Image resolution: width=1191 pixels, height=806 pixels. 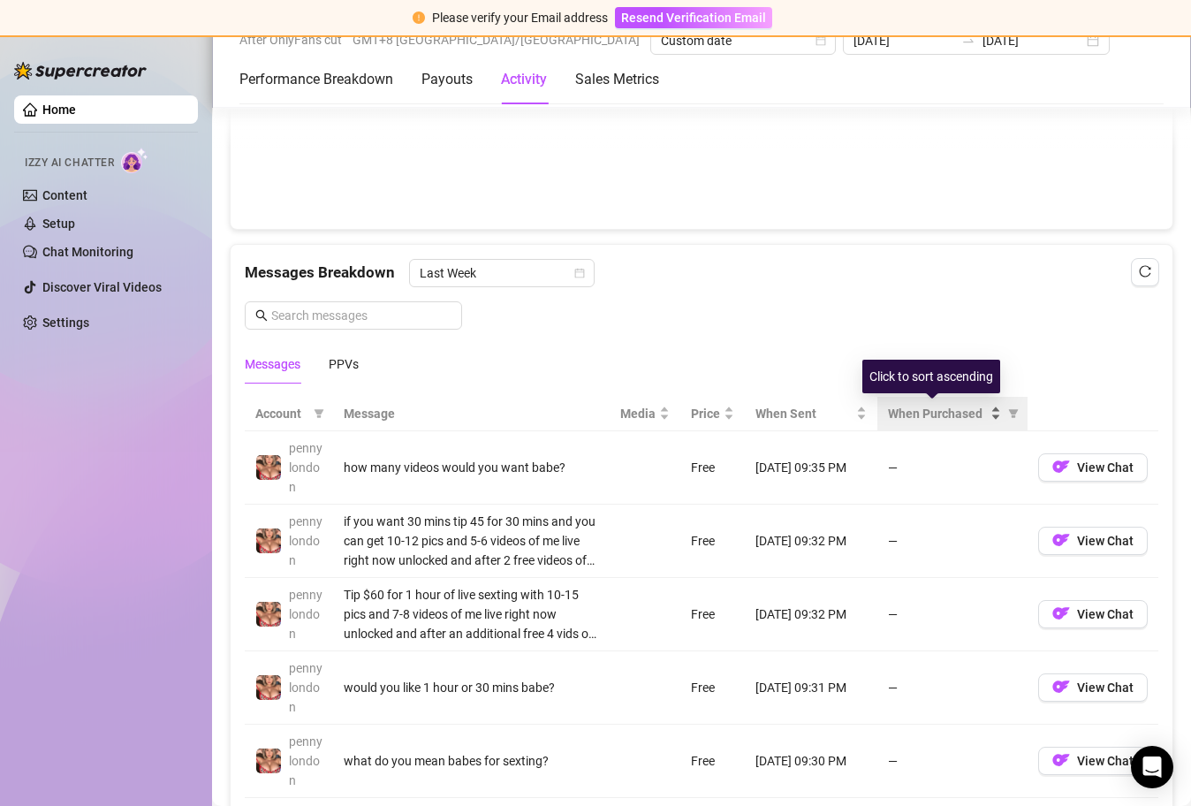 What do you see at coordinates (968, 41) in the screenshot?
I see `span: swap-right` at bounding box center [968, 41].